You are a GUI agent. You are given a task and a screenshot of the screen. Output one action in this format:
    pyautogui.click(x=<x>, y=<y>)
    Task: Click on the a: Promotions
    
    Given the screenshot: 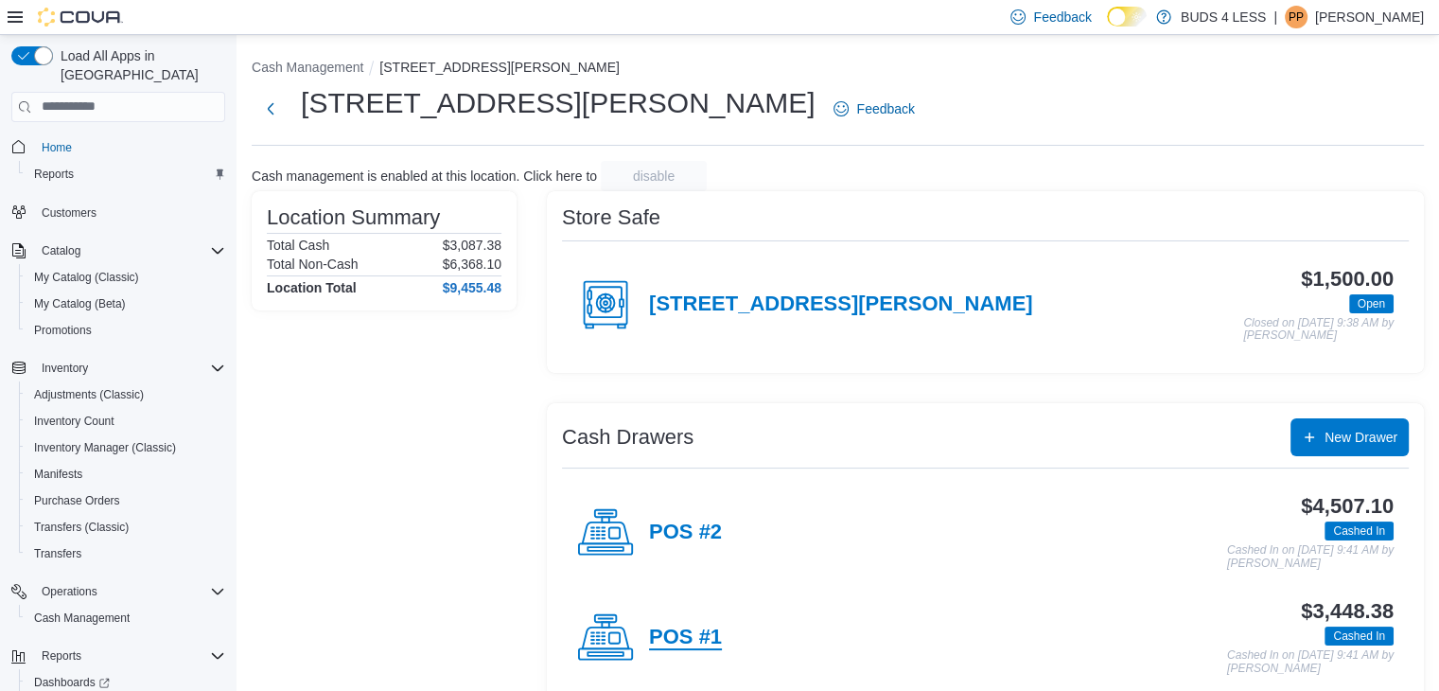 What is the action you would take?
    pyautogui.click(x=62, y=330)
    